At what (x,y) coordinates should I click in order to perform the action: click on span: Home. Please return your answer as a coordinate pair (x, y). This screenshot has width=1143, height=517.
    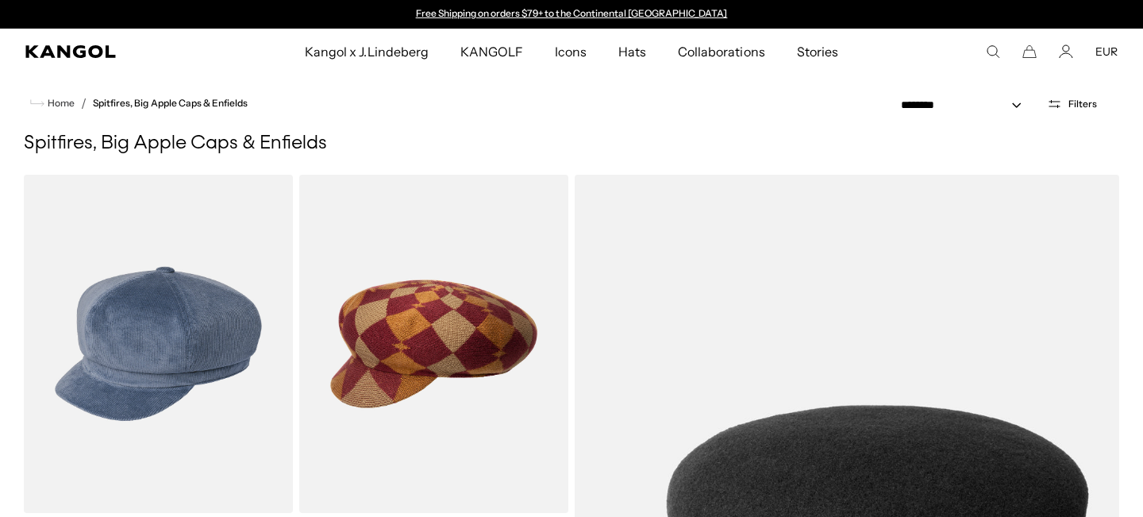
    Looking at the image, I should click on (60, 103).